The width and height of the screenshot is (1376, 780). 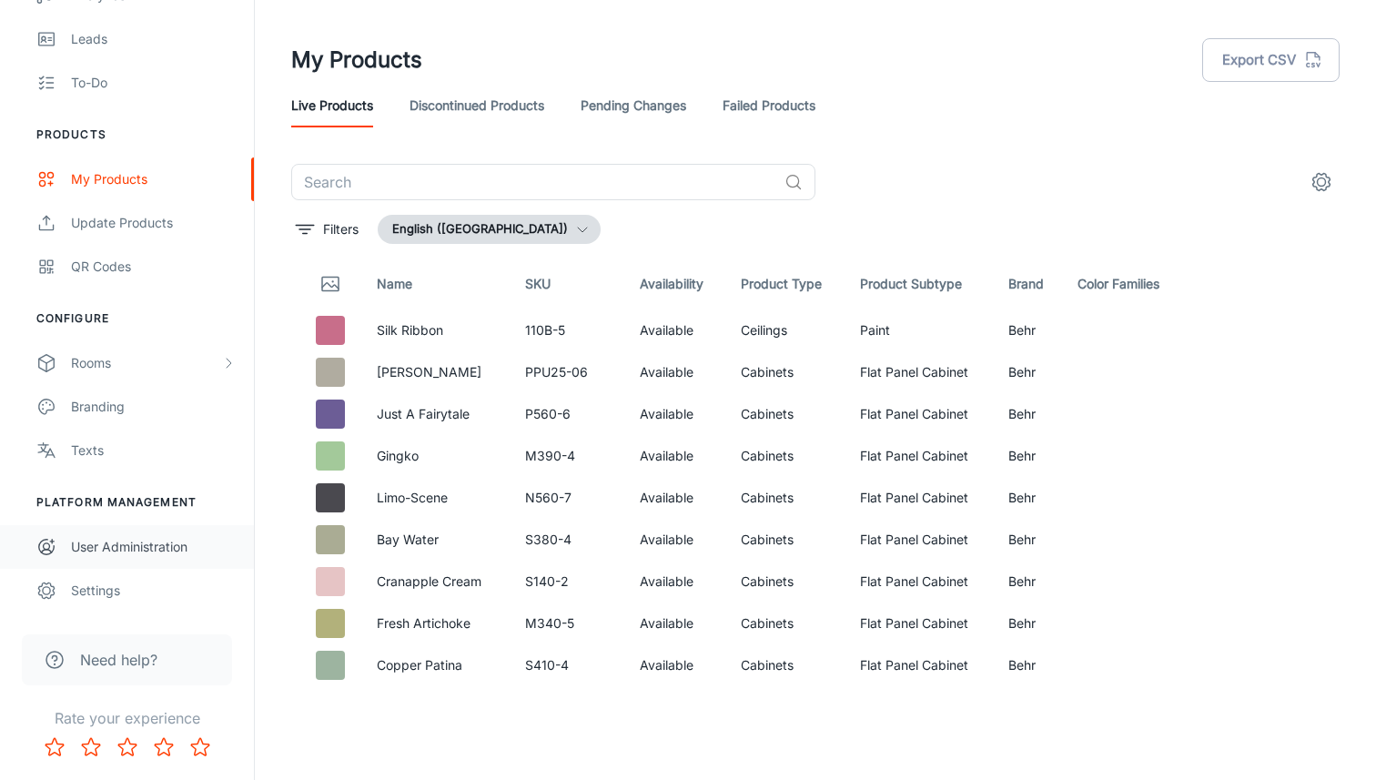 What do you see at coordinates (568, 540) in the screenshot?
I see `td: S380-4` at bounding box center [568, 540].